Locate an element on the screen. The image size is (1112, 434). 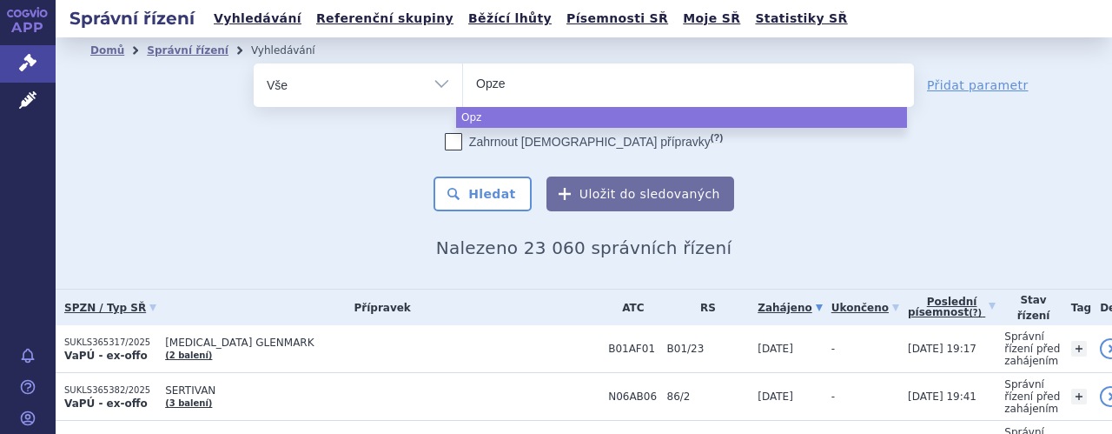
p: SUKLS365317/2025 is located at coordinates (110, 342).